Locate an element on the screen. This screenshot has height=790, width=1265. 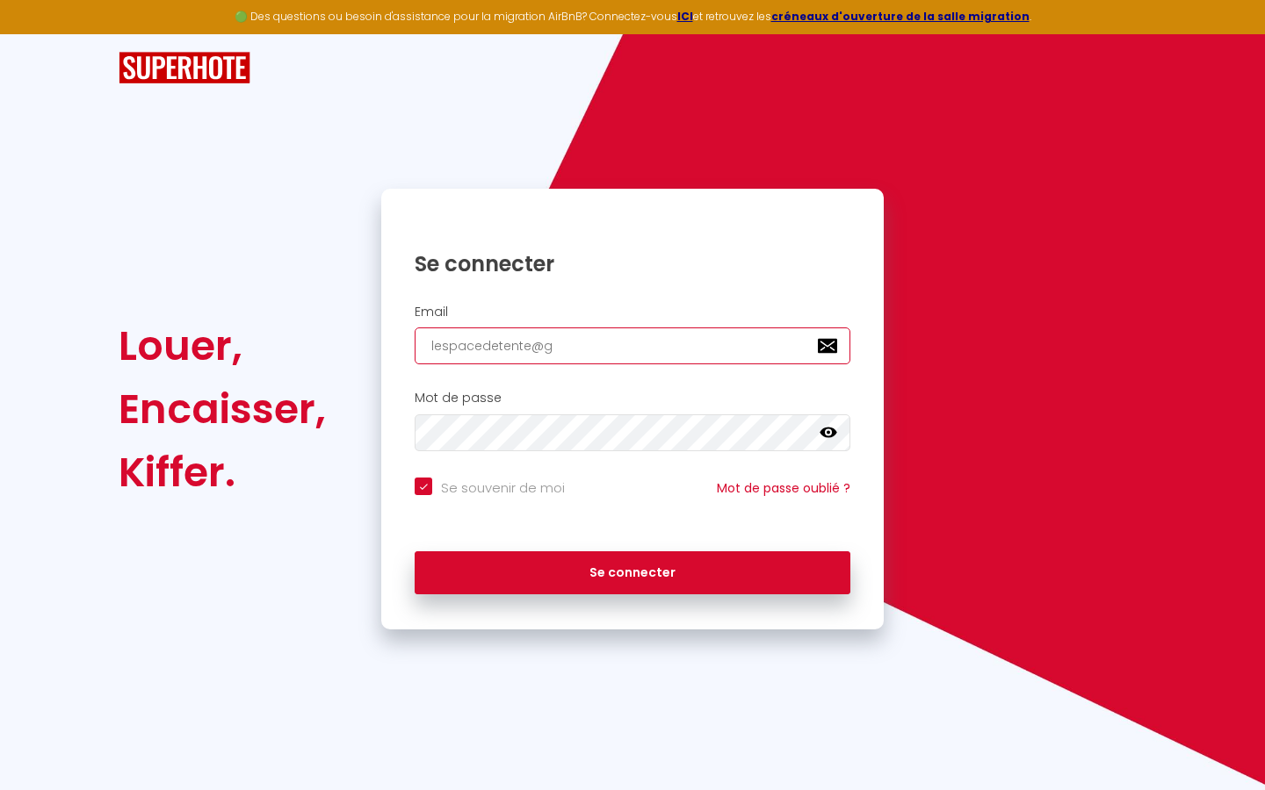
a: ICI is located at coordinates (685, 16).